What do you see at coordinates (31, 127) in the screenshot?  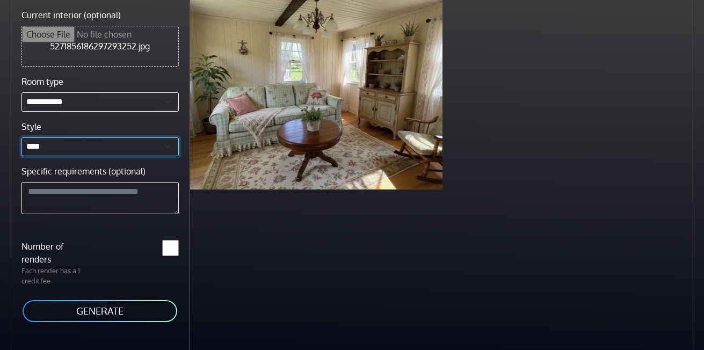 I see `label: Style` at bounding box center [31, 127].